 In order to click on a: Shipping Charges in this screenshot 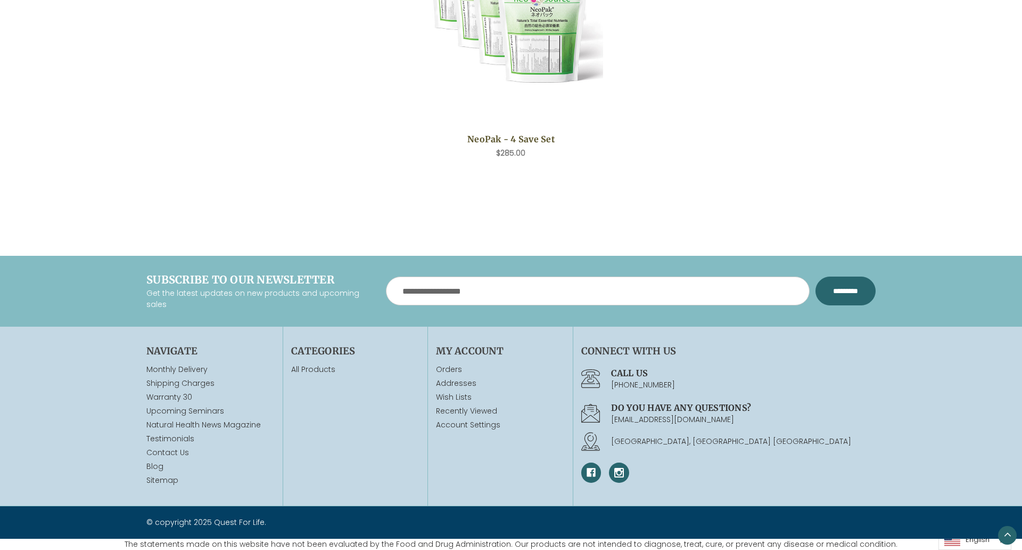, I will do `click(181, 383)`.